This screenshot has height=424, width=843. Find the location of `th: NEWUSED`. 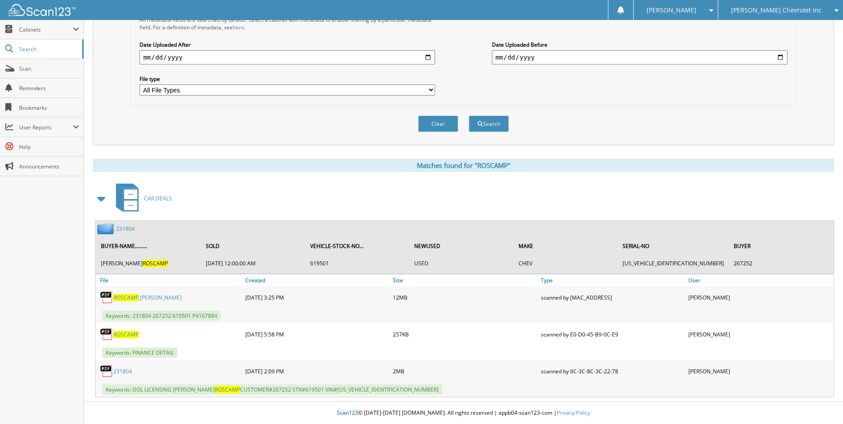

th: NEWUSED is located at coordinates (461, 246).